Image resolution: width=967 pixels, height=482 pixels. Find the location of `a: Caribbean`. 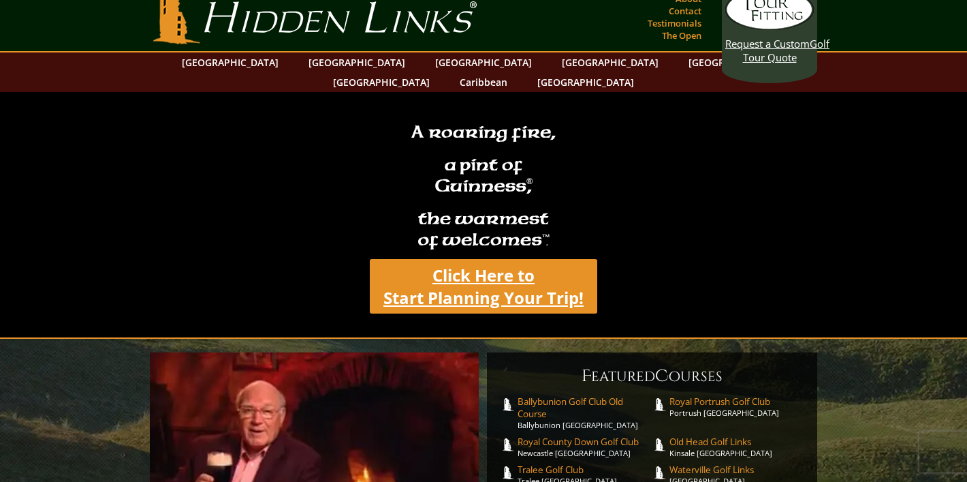

a: Caribbean is located at coordinates (484, 82).